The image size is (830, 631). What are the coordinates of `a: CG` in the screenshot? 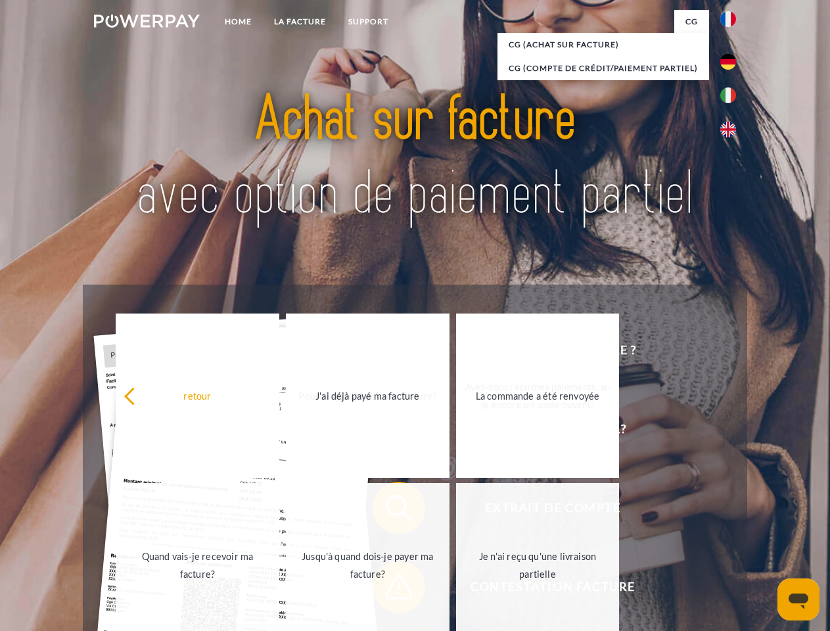 It's located at (691, 22).